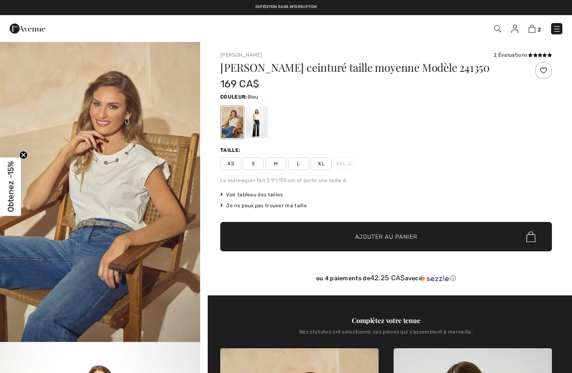 This screenshot has height=373, width=572. Describe the element at coordinates (10, 186) in the screenshot. I see `span: Obtenez -15%` at that location.